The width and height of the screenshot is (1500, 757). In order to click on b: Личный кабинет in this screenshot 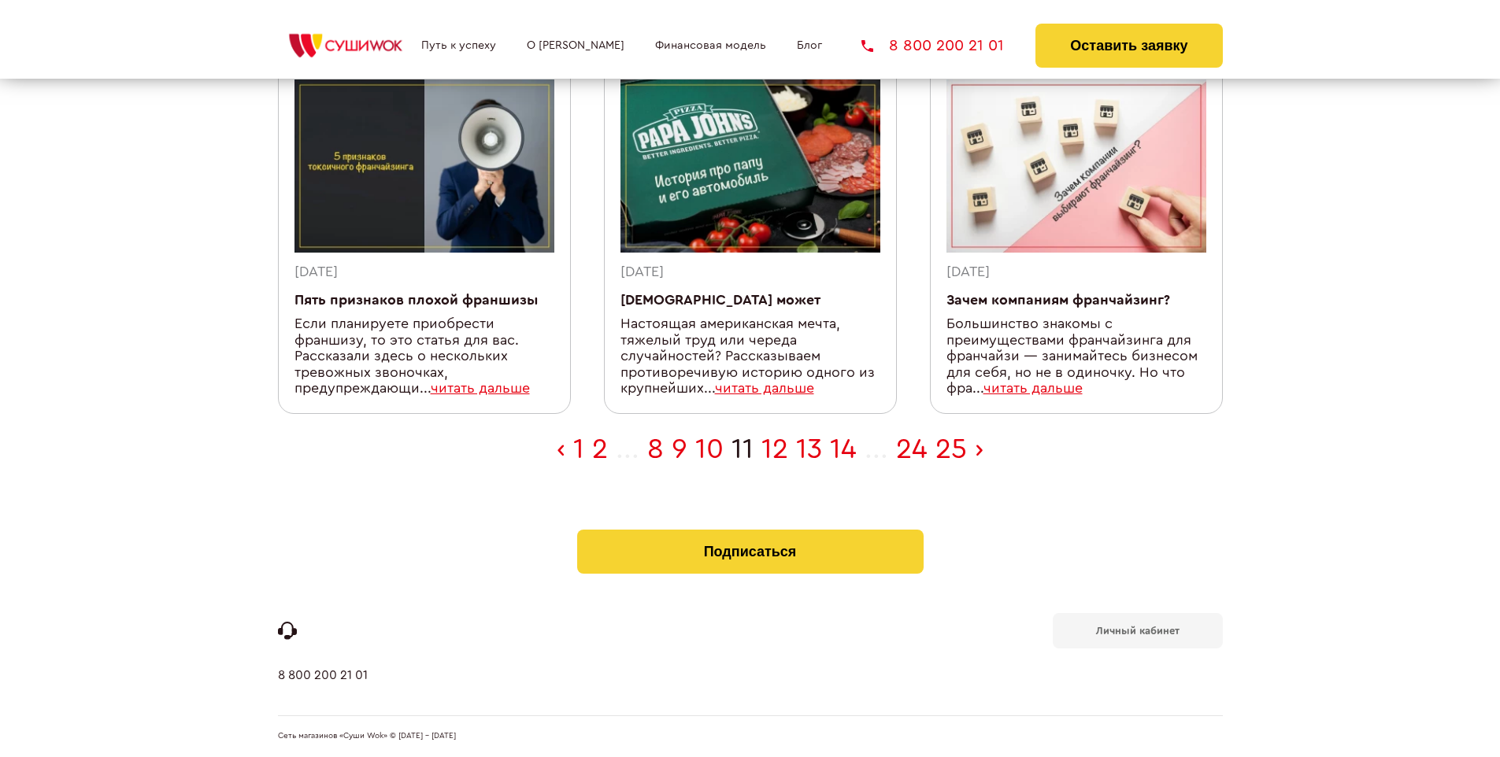, I will do `click(1138, 631)`.